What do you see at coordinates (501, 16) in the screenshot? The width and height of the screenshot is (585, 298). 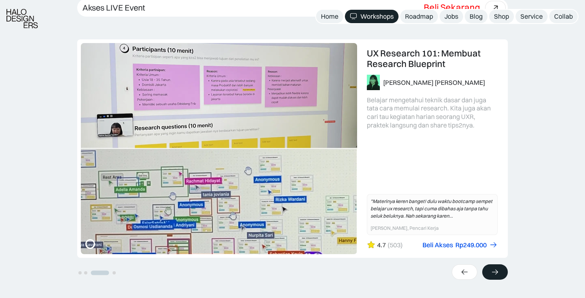 I see `div: Shop` at bounding box center [501, 16].